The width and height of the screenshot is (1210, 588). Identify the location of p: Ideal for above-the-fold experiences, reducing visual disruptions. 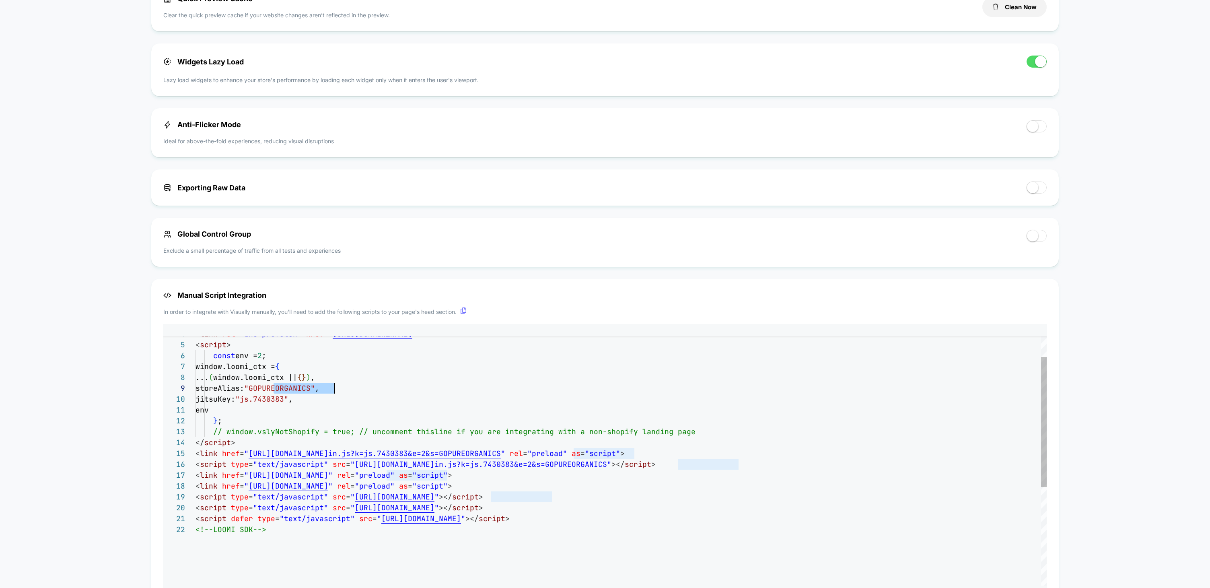
(249, 141).